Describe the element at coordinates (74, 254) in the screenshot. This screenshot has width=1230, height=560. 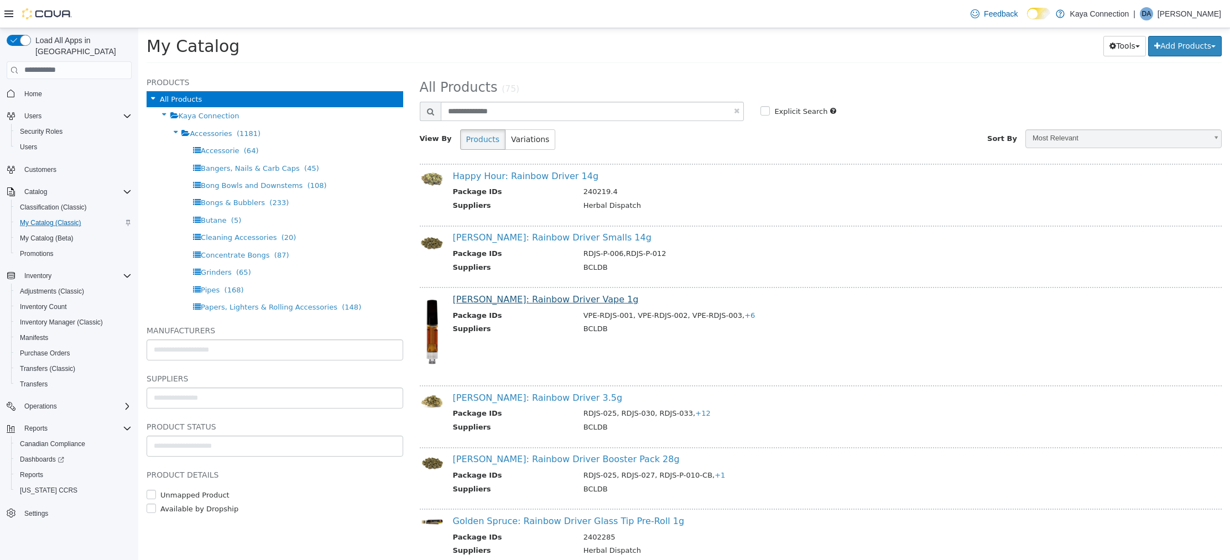
I see `button: Promotions` at that location.